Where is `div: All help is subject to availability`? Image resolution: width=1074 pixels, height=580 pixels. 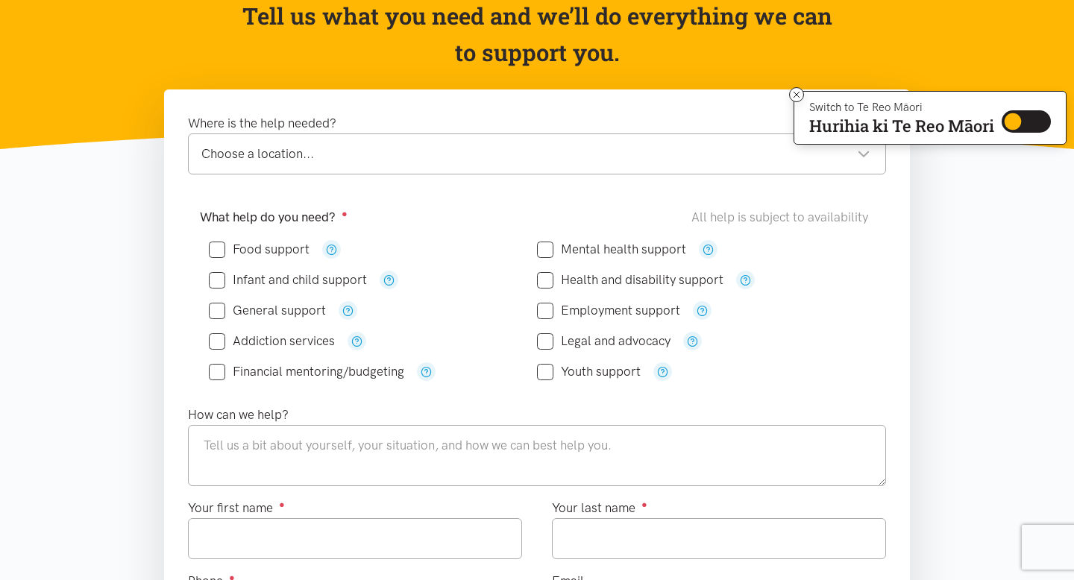 div: All help is subject to availability is located at coordinates (782, 217).